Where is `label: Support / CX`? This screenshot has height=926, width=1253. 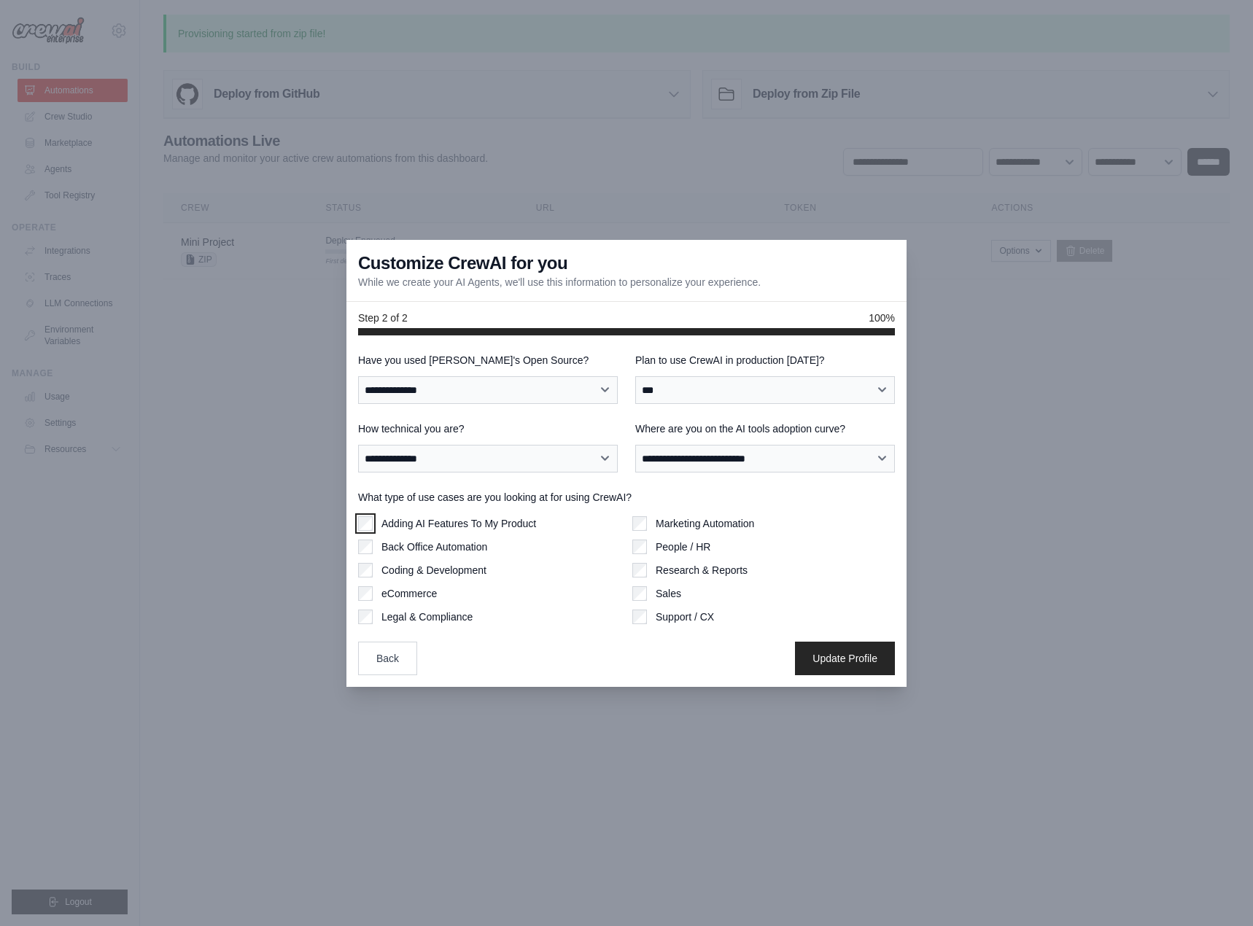
label: Support / CX is located at coordinates (685, 617).